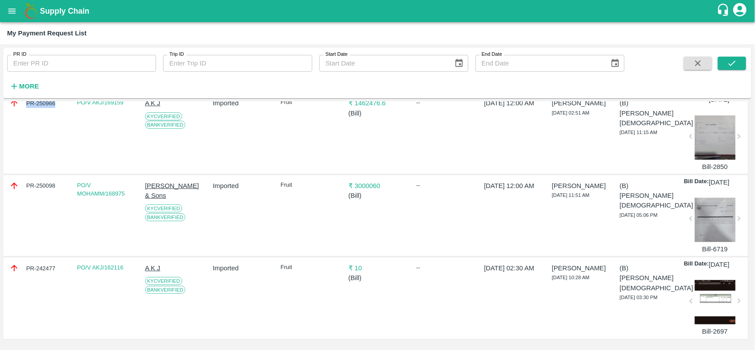  Describe the element at coordinates (65, 11) in the screenshot. I see `b: Supply Chain` at that location.